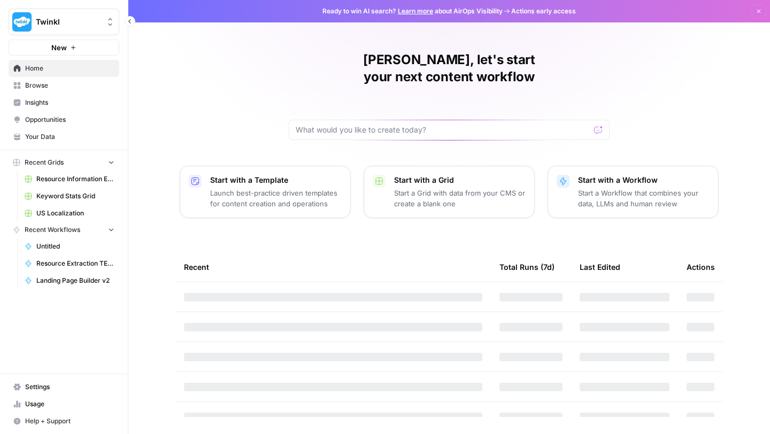  What do you see at coordinates (69, 421) in the screenshot?
I see `span: Help + Support` at bounding box center [69, 421].